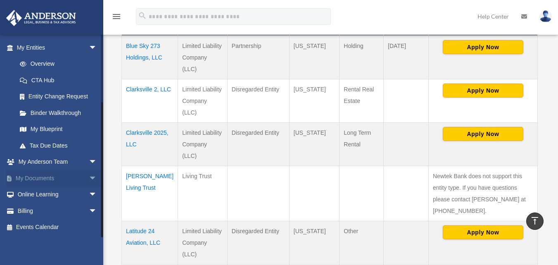 The height and width of the screenshot is (265, 558). I want to click on i: menu, so click(116, 17).